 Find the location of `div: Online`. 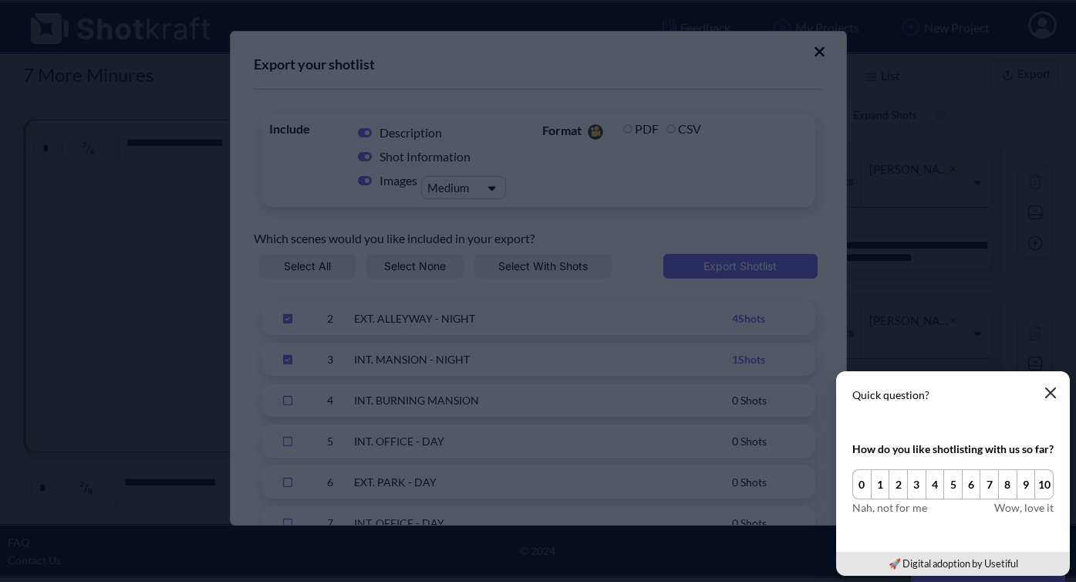

div: Online is located at coordinates (77, 19).